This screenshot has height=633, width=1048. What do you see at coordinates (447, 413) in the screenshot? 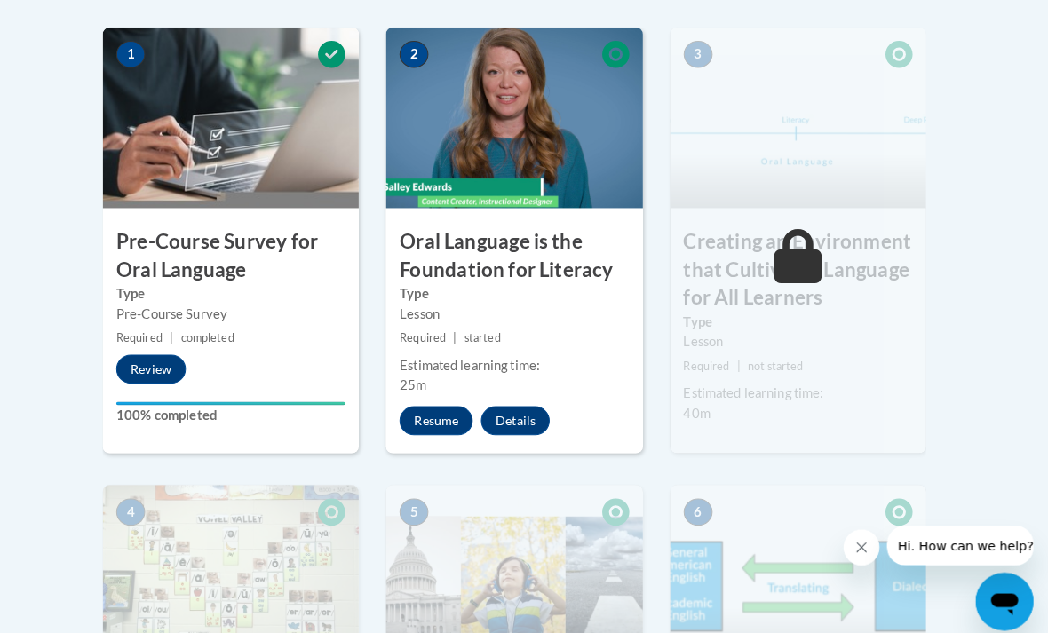
I see `button: Resume` at bounding box center [447, 413].